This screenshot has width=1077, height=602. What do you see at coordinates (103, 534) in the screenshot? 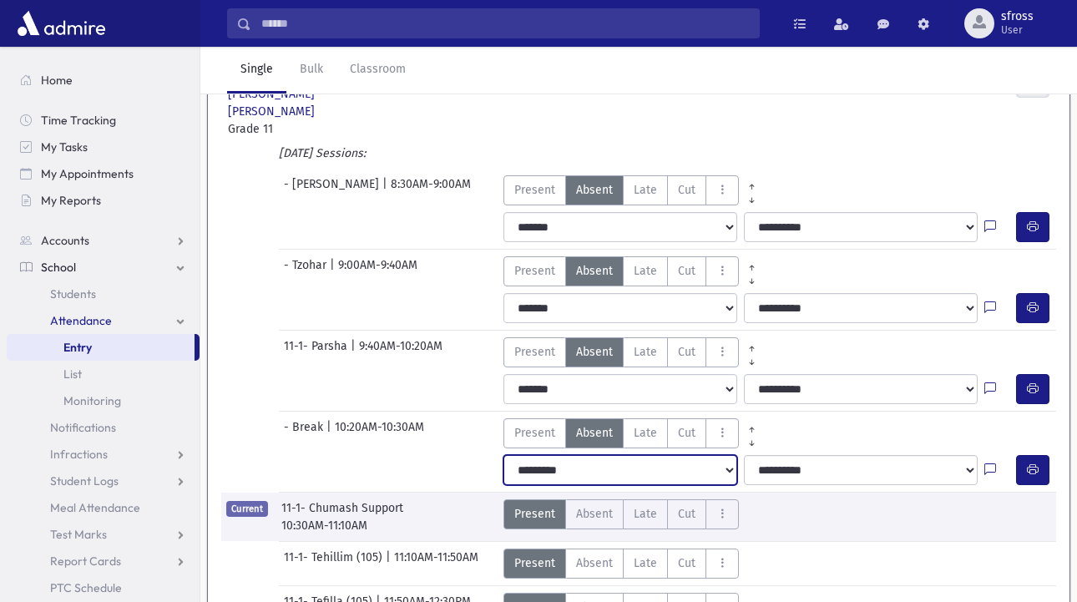
I see `a: Test Marks` at bounding box center [103, 534].